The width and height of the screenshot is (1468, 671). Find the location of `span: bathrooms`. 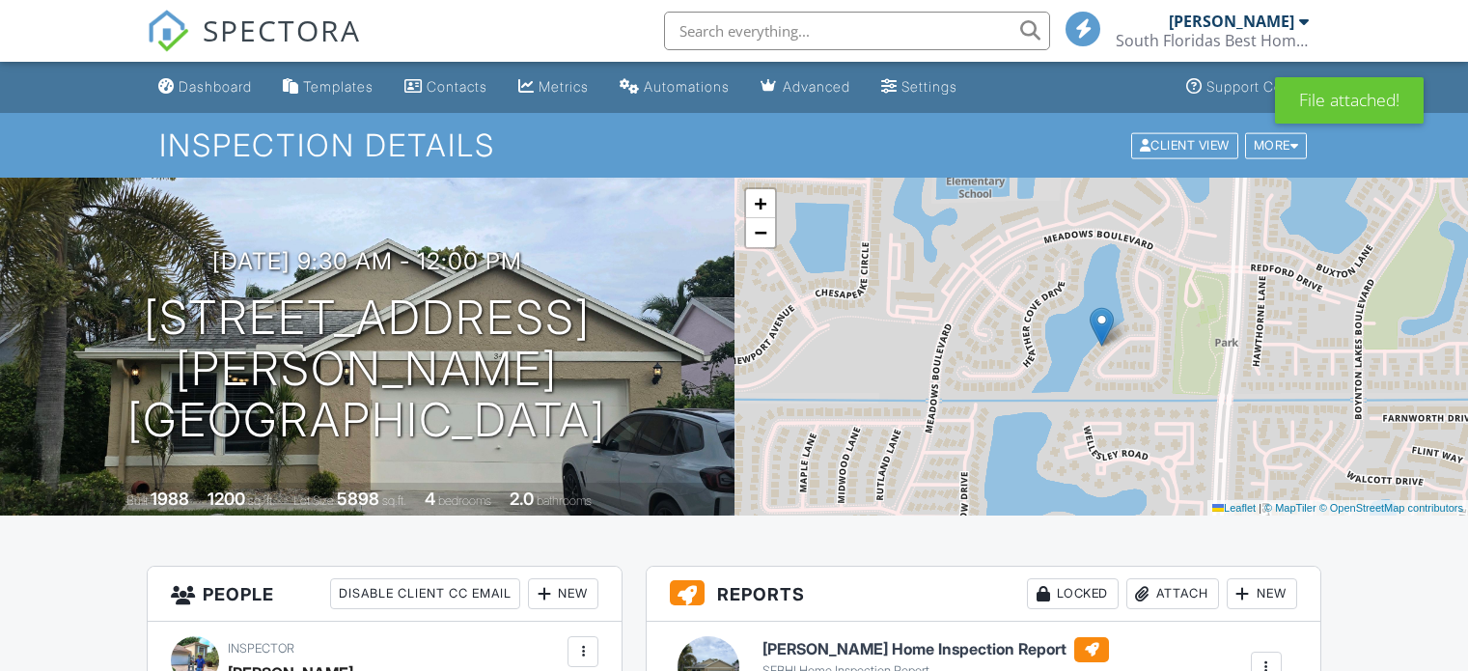

span: bathrooms is located at coordinates (563, 500).